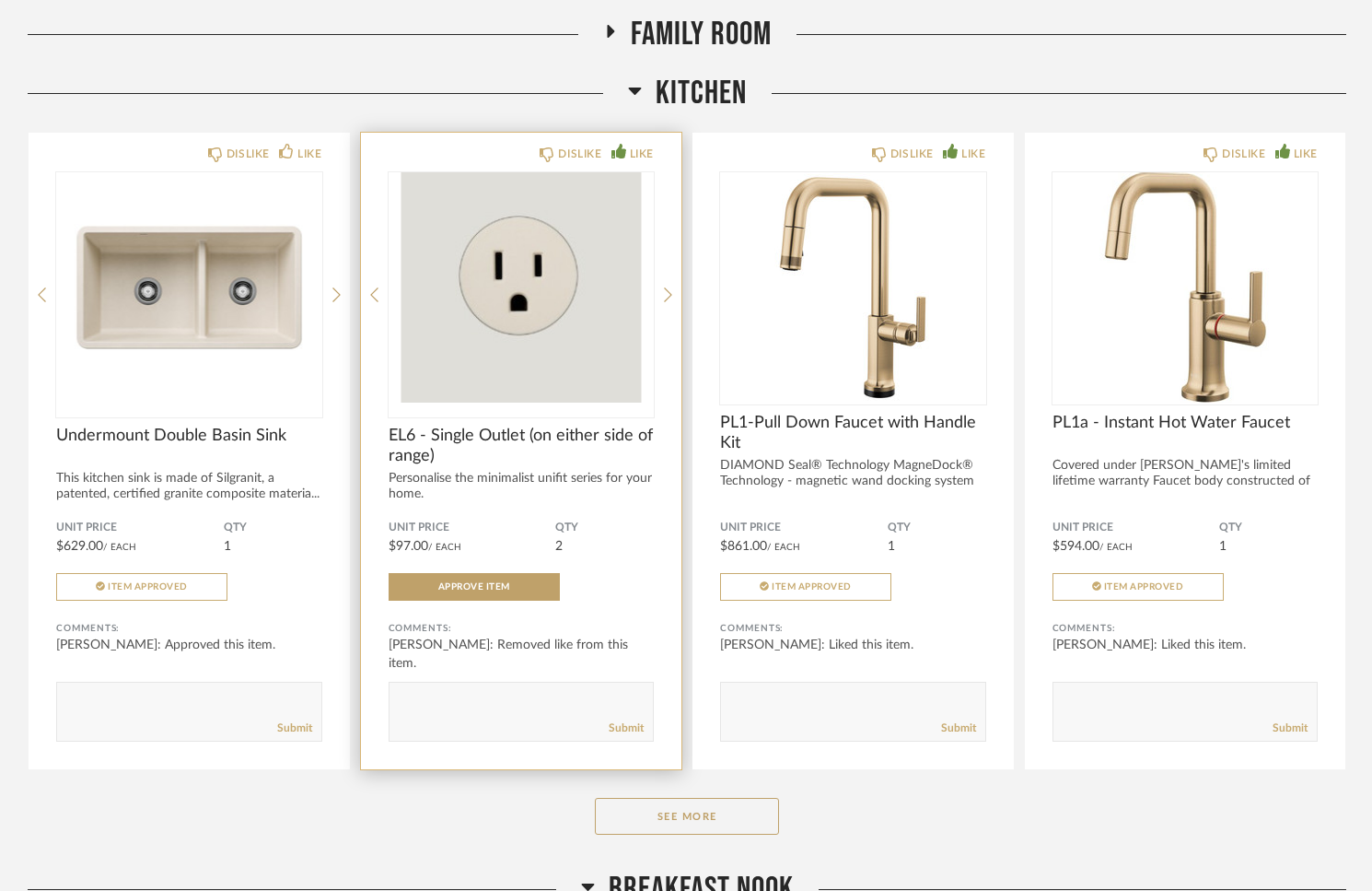 The width and height of the screenshot is (1372, 891). I want to click on span: PL1-Pull Down Faucet with Handle Kit, so click(853, 433).